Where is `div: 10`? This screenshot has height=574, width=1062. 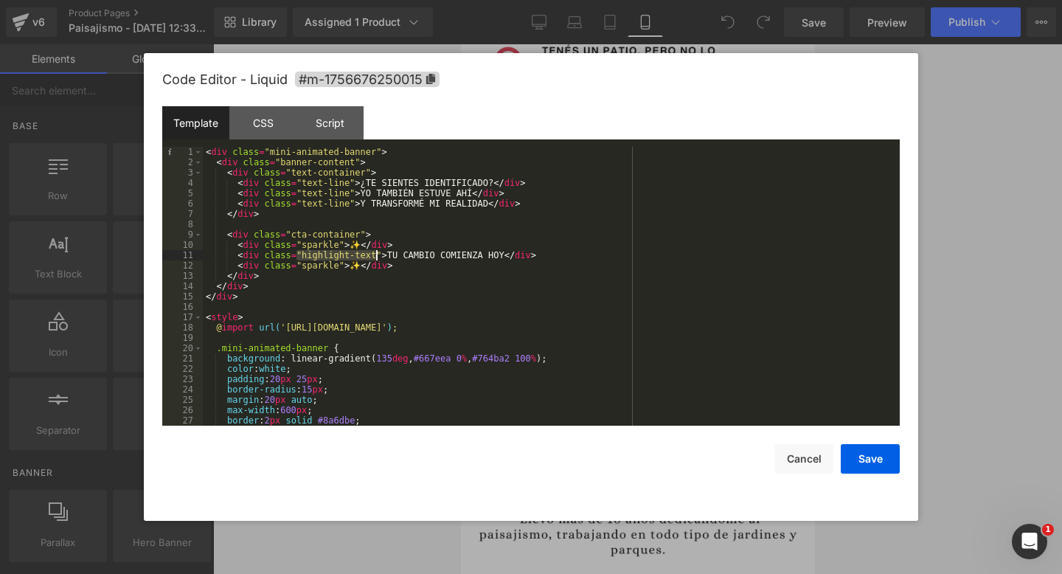
div: 10 is located at coordinates (182, 245).